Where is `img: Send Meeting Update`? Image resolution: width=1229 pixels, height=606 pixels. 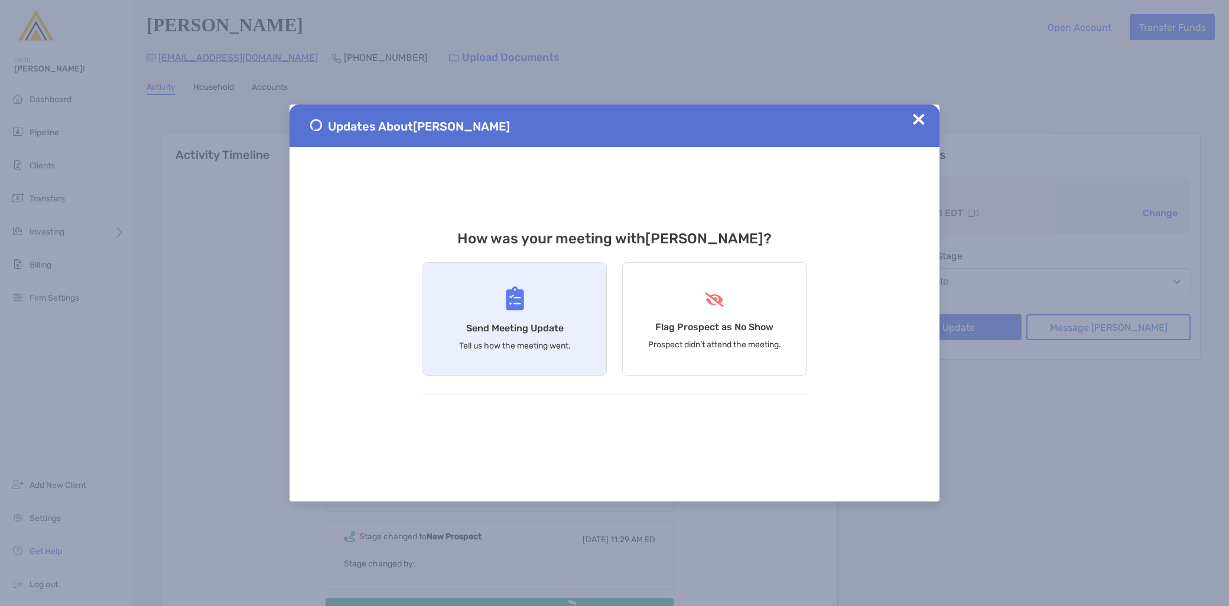
img: Send Meeting Update is located at coordinates (515, 298).